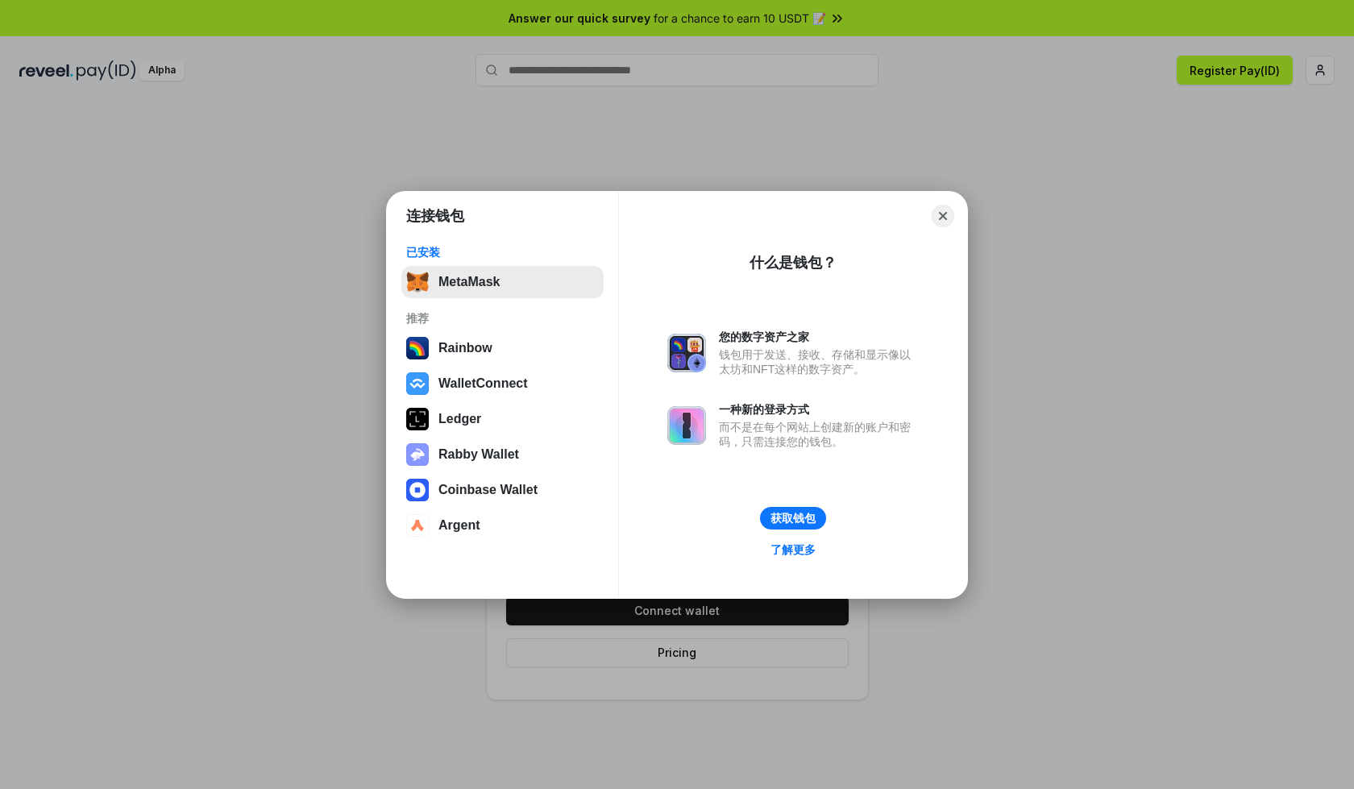 Image resolution: width=1354 pixels, height=789 pixels. I want to click on button: Rainbow, so click(502, 348).